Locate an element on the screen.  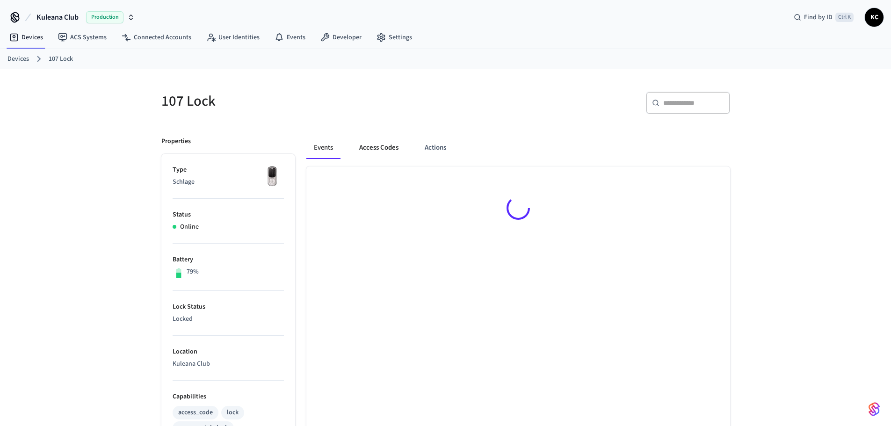
p: Kuleana Club is located at coordinates (228, 364).